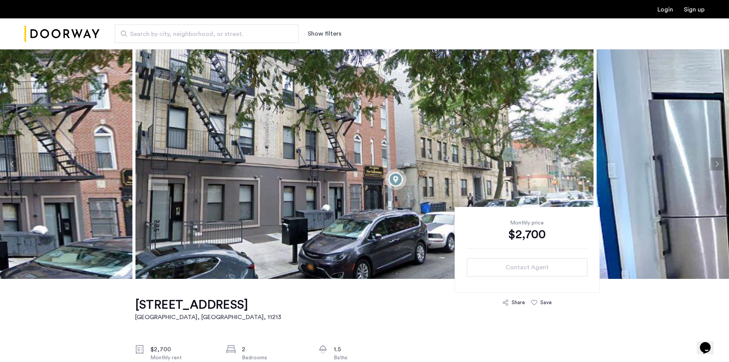  I want to click on button: Previous apartment, so click(12, 164).